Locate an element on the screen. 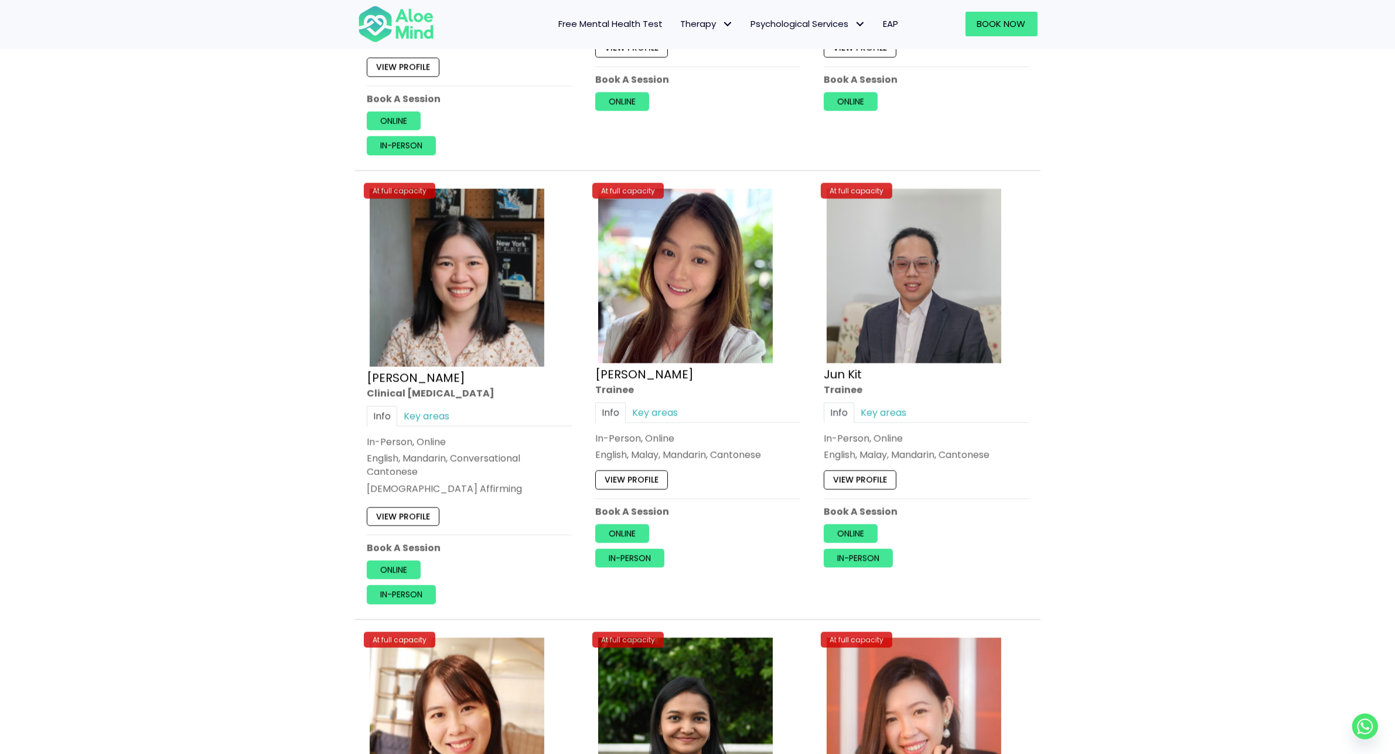  a: TherapyTherapy: submenu is located at coordinates (707, 24).